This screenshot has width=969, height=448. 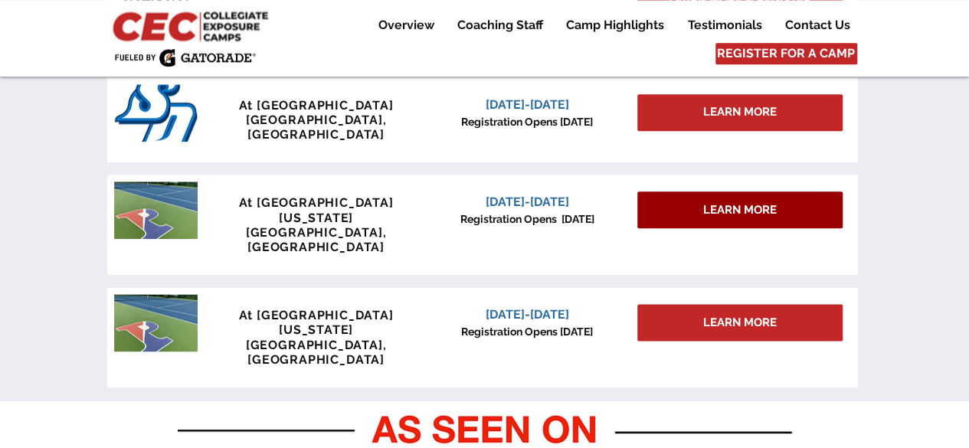 I want to click on nav: Site, so click(x=608, y=25).